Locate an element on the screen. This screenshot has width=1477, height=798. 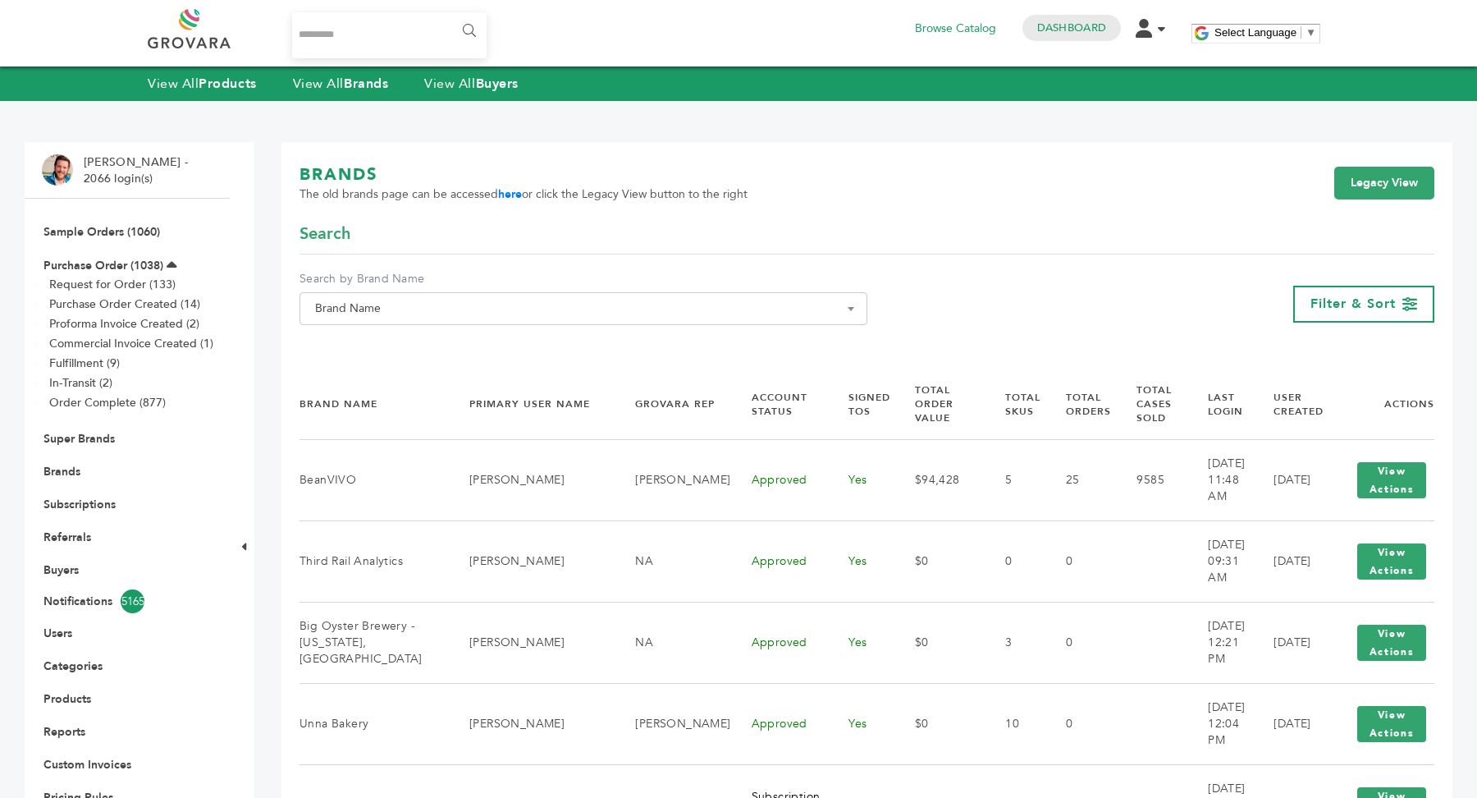
a: Brands is located at coordinates (62, 471).